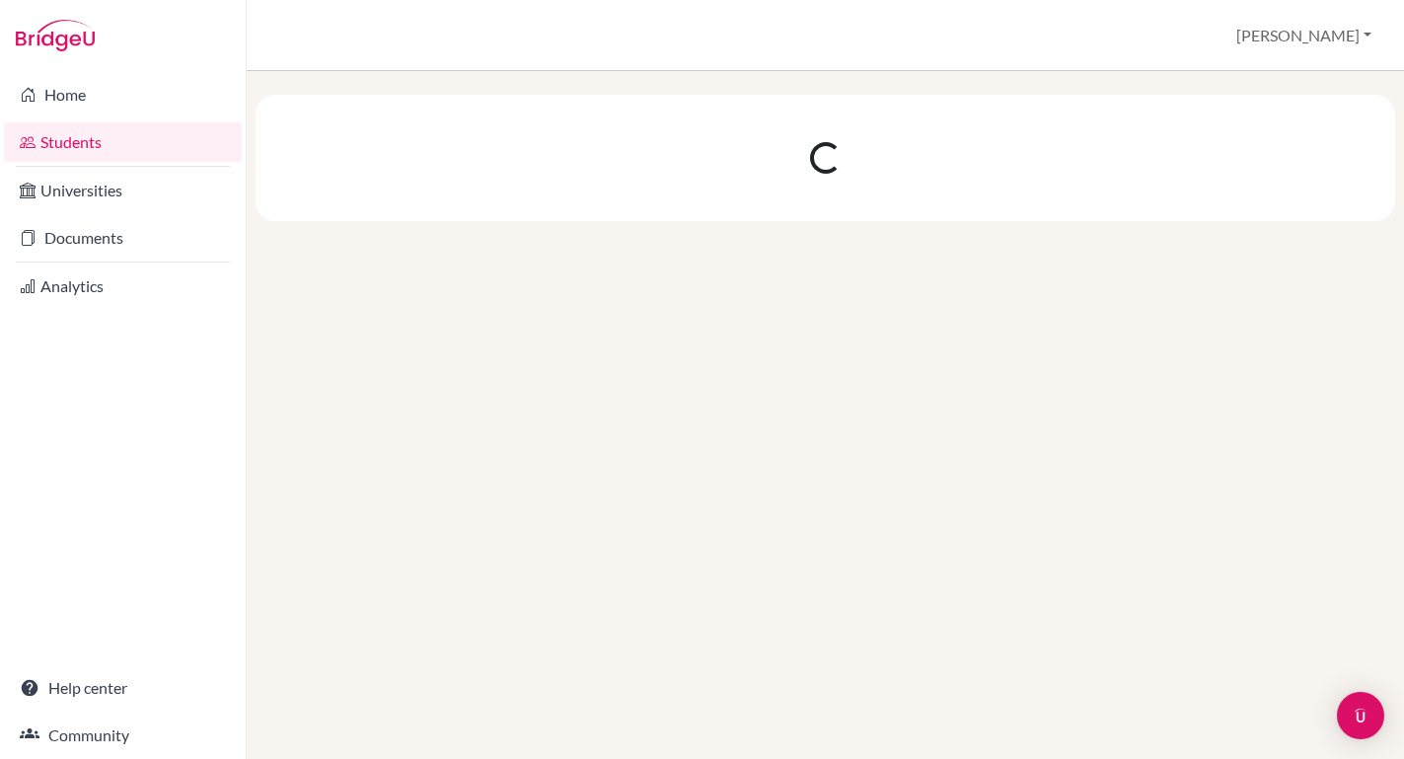 Image resolution: width=1404 pixels, height=759 pixels. I want to click on a: Documents, so click(122, 238).